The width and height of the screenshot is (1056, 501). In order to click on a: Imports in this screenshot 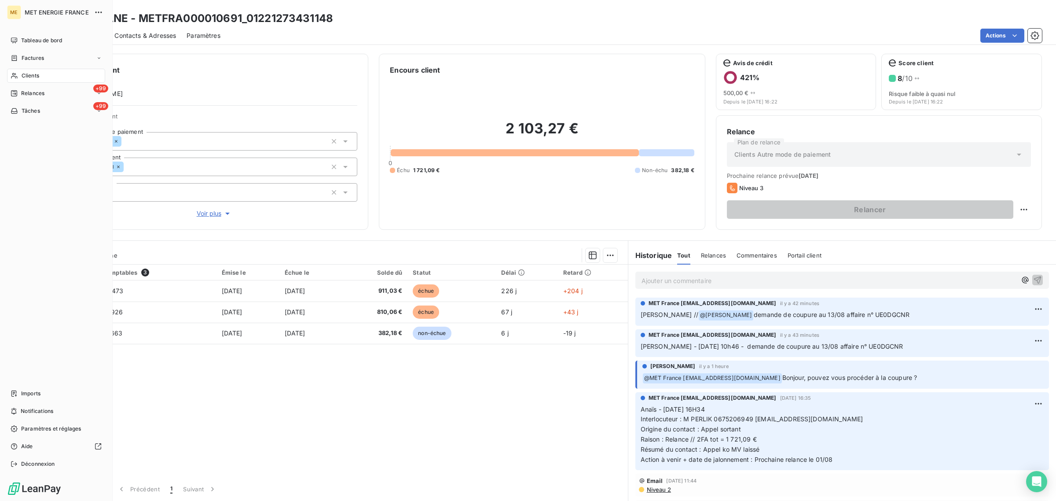, I will do `click(56, 393)`.